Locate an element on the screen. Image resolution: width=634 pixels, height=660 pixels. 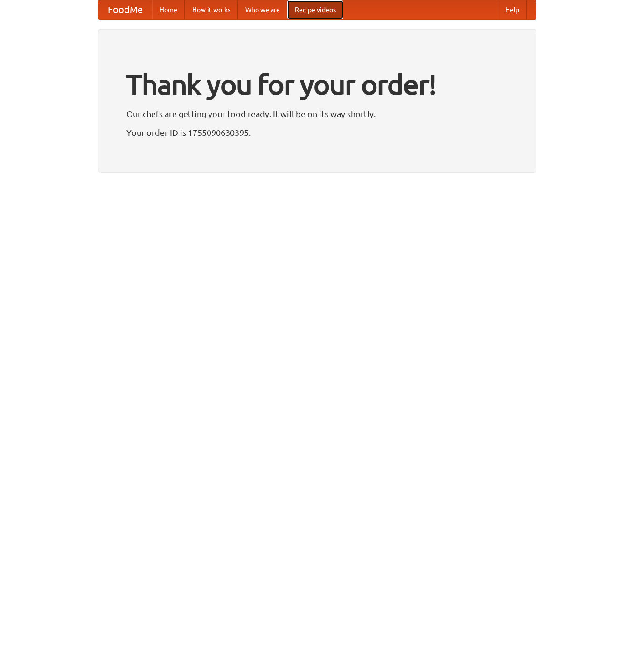
p: Our chefs are getting your food ready. It will be on its way shortly. is located at coordinates (317, 114).